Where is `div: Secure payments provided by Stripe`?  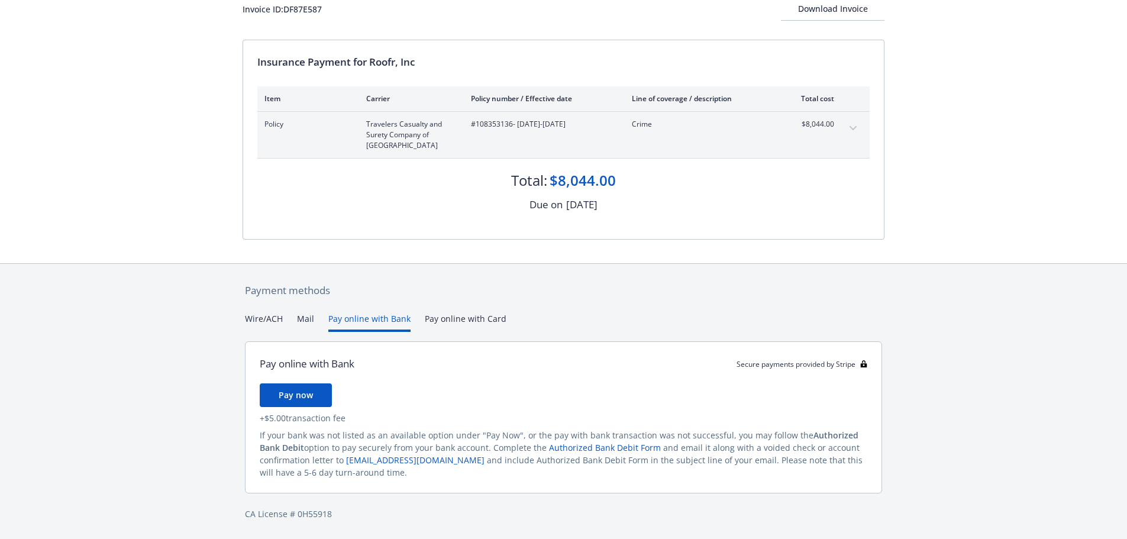 div: Secure payments provided by Stripe is located at coordinates (801, 364).